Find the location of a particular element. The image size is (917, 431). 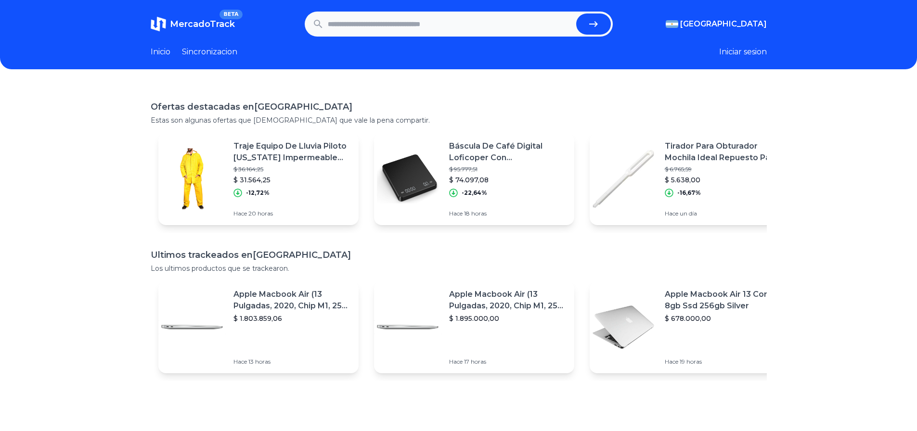

p: $ 1.895.000,00 is located at coordinates (508, 319).